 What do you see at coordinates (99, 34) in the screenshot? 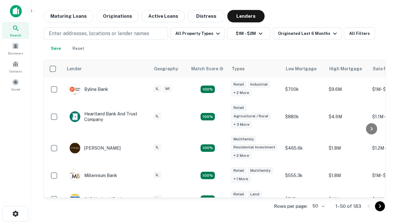
I see `p: Enter addresses, locations or lender names` at bounding box center [99, 34].